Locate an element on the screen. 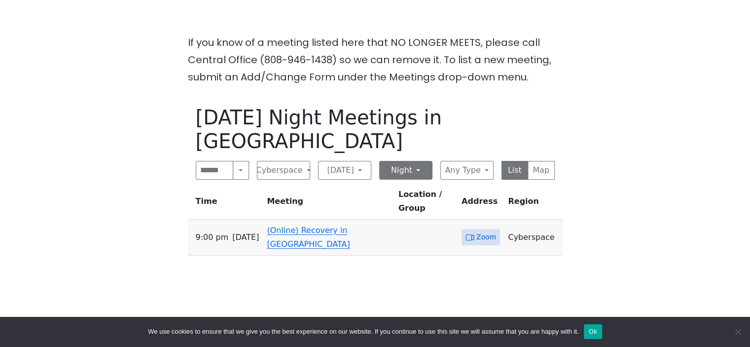 The image size is (750, 347). button: Map is located at coordinates (541, 170).